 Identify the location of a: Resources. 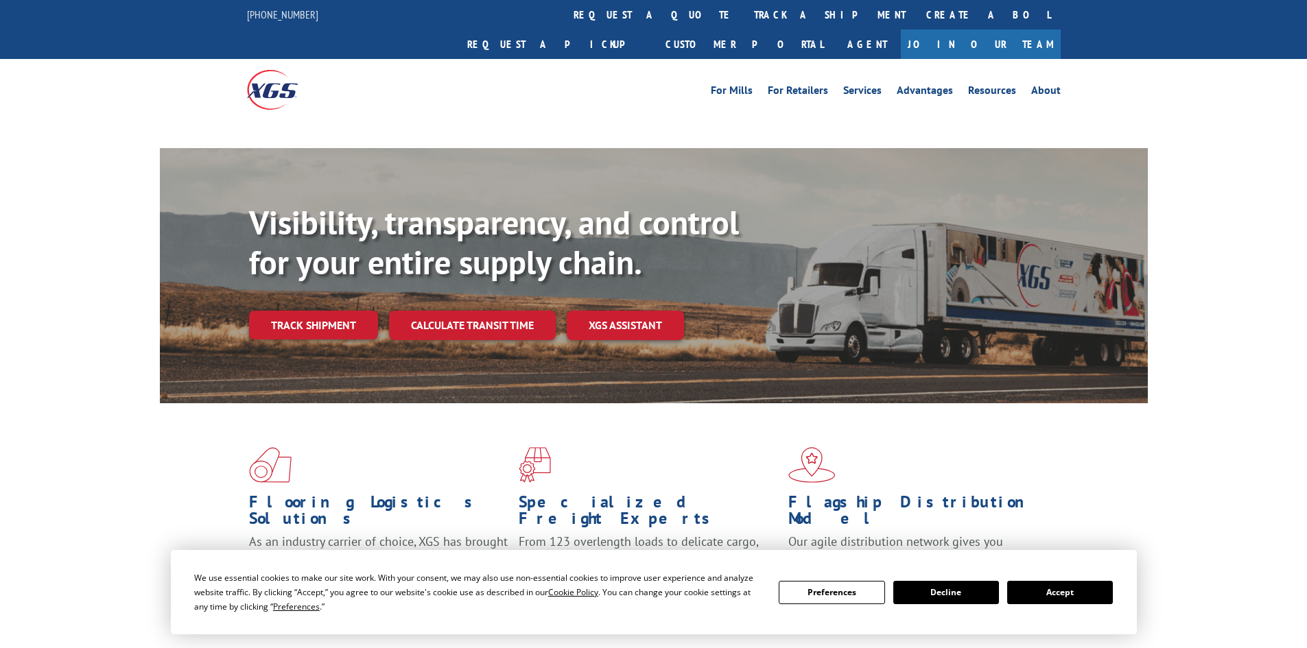
(992, 93).